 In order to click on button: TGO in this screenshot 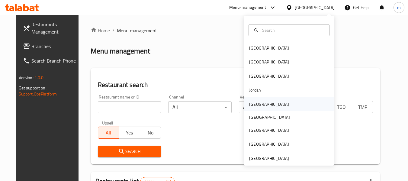, I will do `click(341, 107)`.